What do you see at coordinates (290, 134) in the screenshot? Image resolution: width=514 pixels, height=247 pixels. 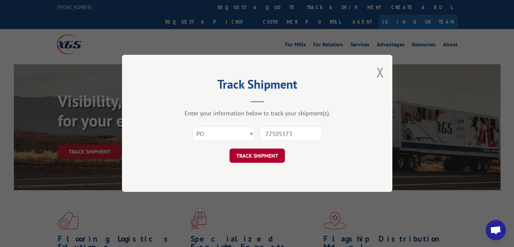 I see `input: Number(s)` at bounding box center [290, 134].